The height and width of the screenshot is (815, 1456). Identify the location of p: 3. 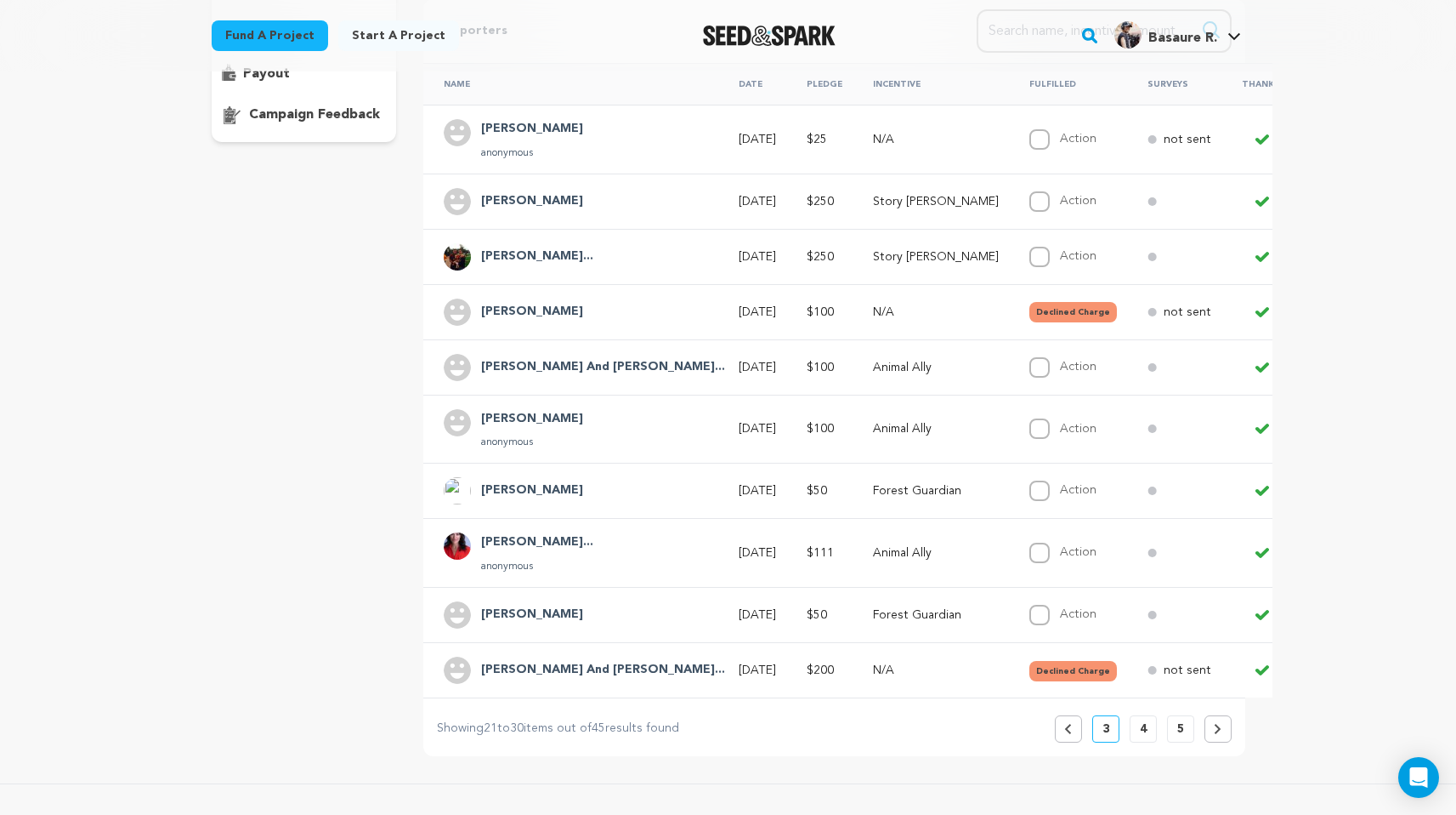
(1106, 729).